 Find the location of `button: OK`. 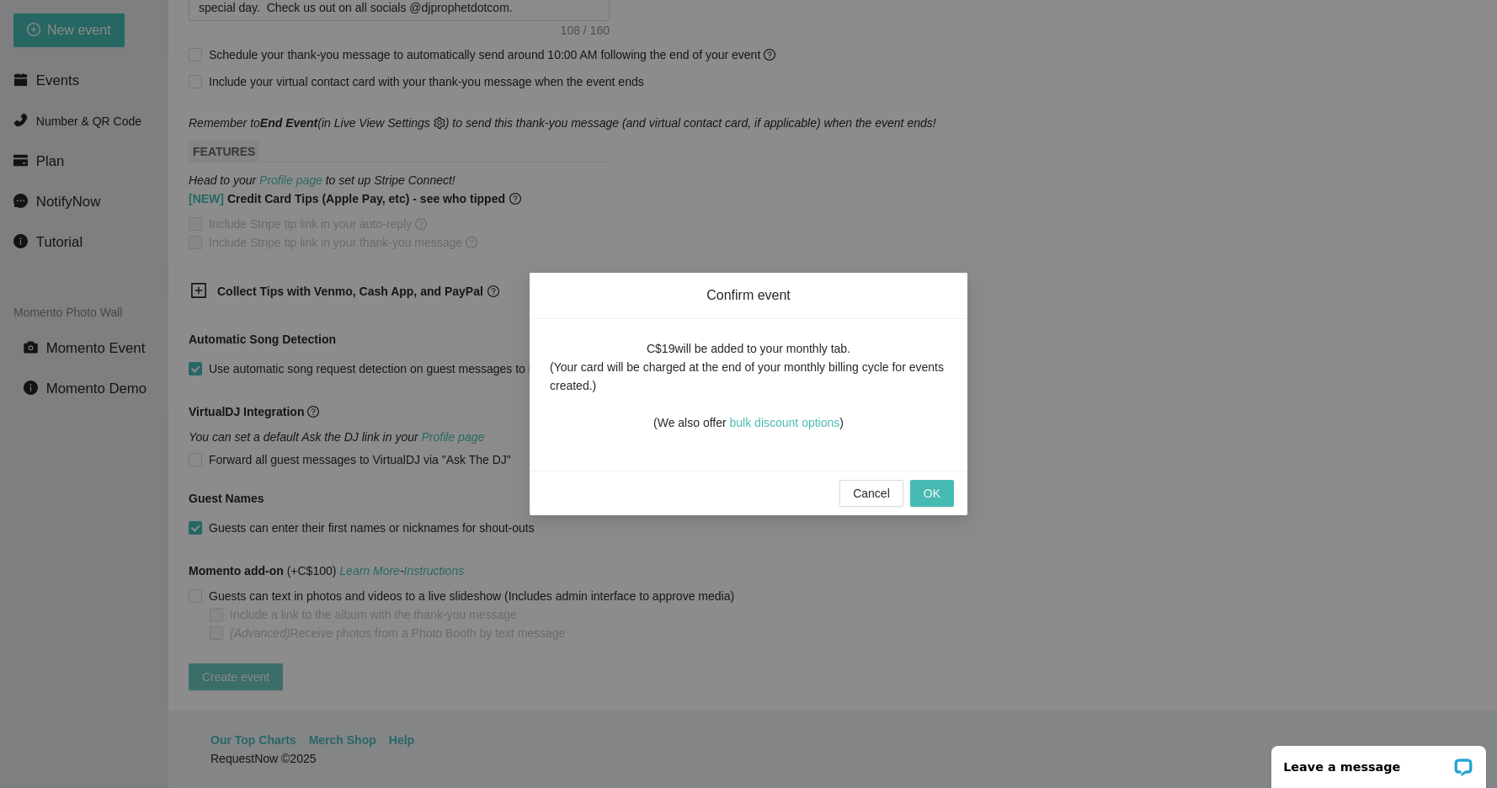

button: OK is located at coordinates (932, 494).